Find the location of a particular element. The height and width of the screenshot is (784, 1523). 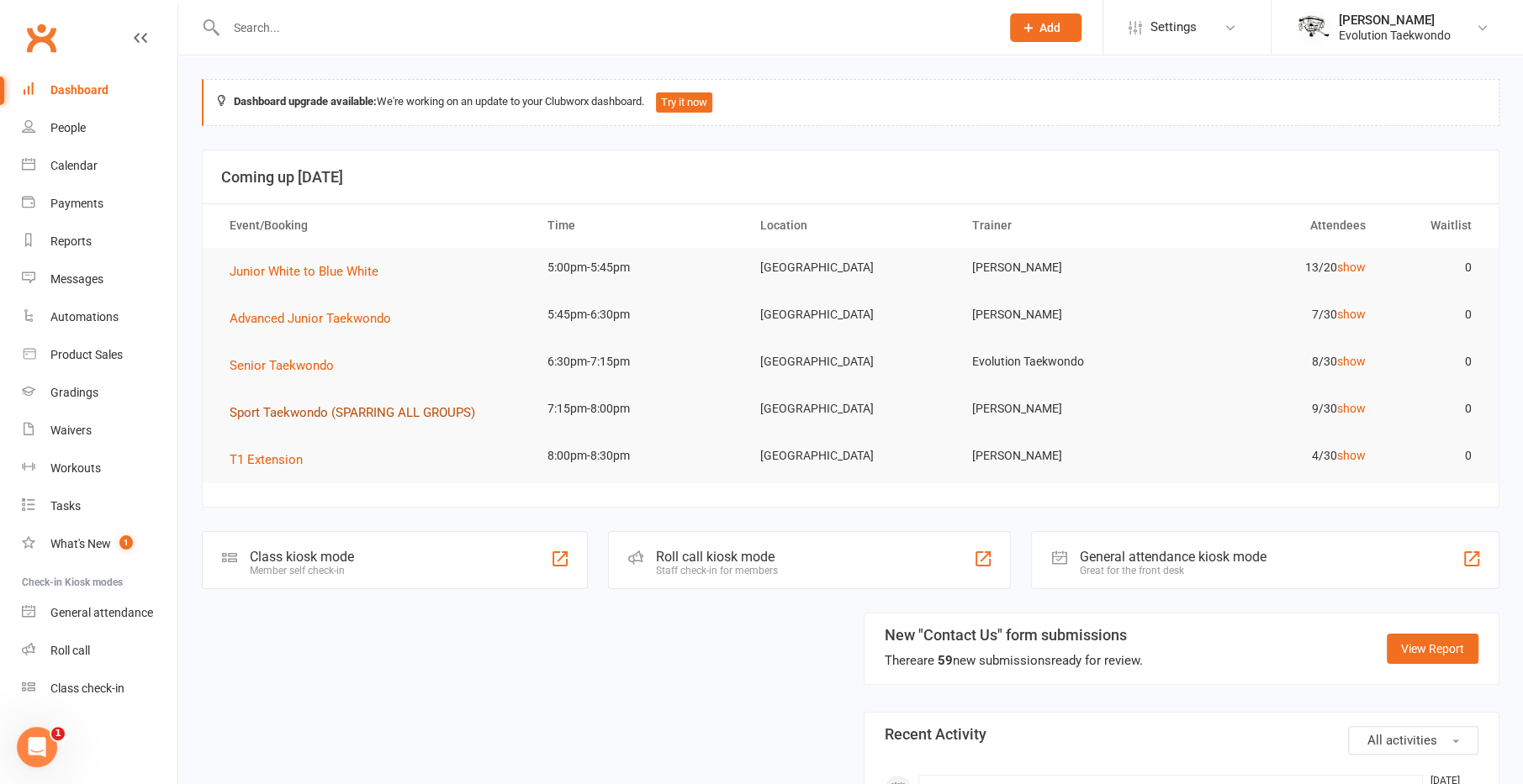

div: People is located at coordinates (68, 128).